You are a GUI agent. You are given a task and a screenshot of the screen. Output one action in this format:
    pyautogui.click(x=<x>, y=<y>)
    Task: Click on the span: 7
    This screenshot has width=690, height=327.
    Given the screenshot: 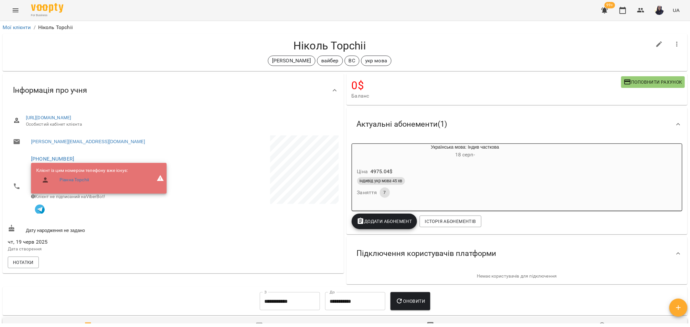 What is the action you would take?
    pyautogui.click(x=385, y=193)
    